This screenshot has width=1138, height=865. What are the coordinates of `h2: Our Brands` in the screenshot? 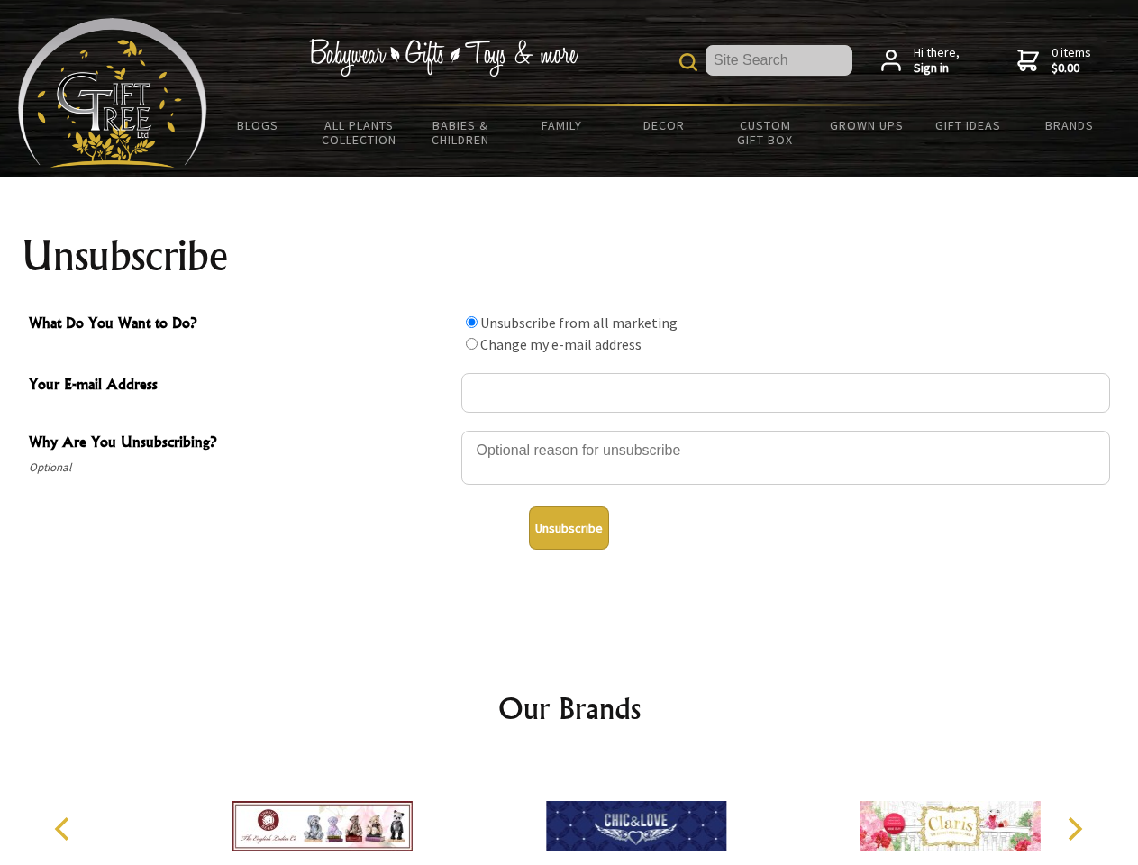 It's located at (569, 708).